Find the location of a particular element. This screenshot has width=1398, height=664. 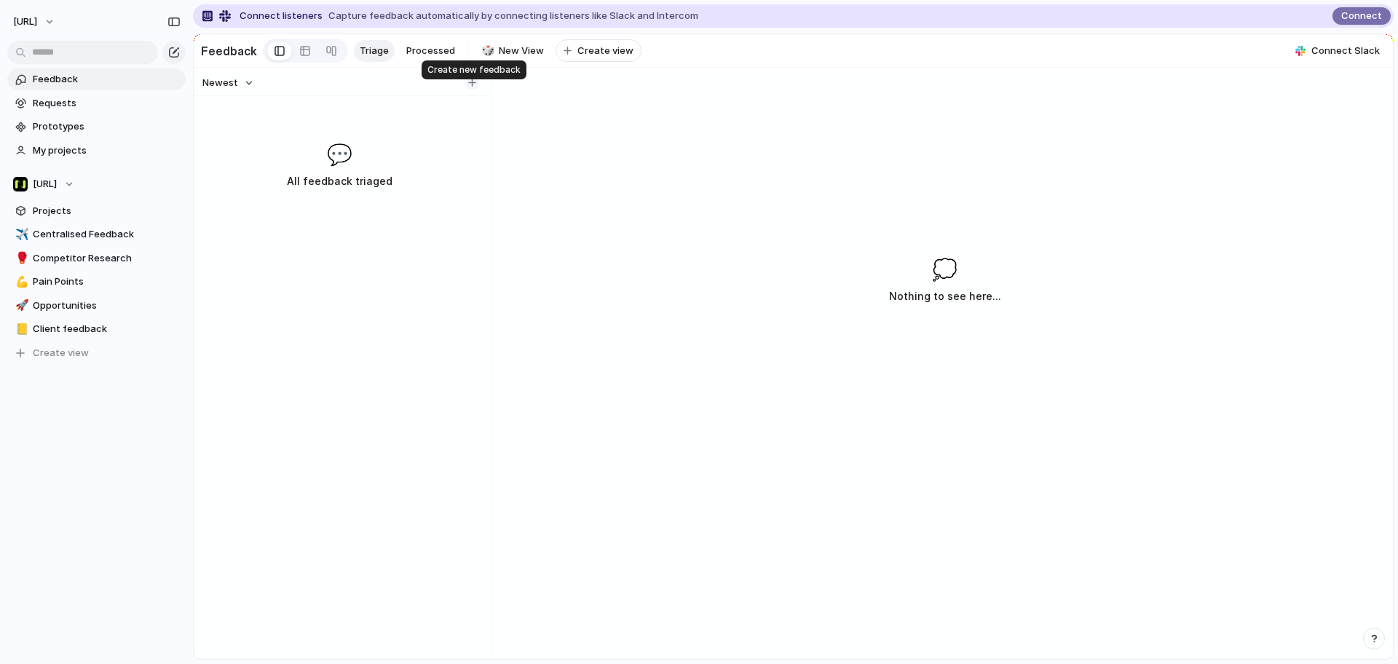

a: ✈️Centralised Feedback is located at coordinates (96, 234).